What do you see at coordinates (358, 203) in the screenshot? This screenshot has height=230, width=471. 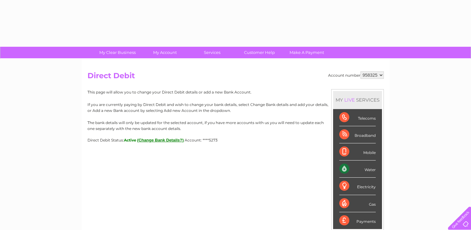 I see `div: Gas` at bounding box center [358, 203].